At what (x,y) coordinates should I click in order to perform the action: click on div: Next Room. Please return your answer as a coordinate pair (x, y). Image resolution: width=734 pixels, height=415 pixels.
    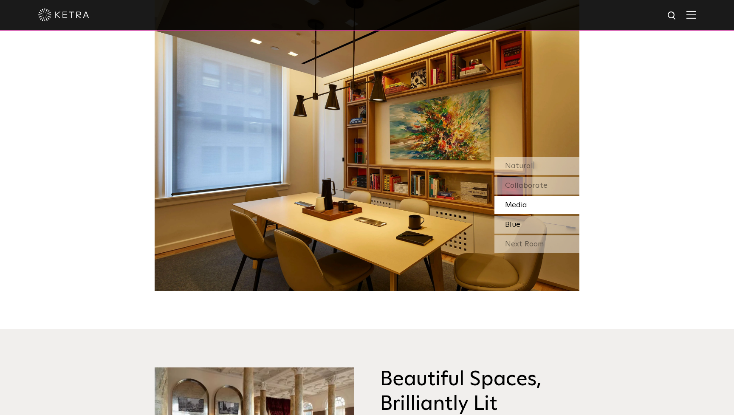
    Looking at the image, I should click on (537, 244).